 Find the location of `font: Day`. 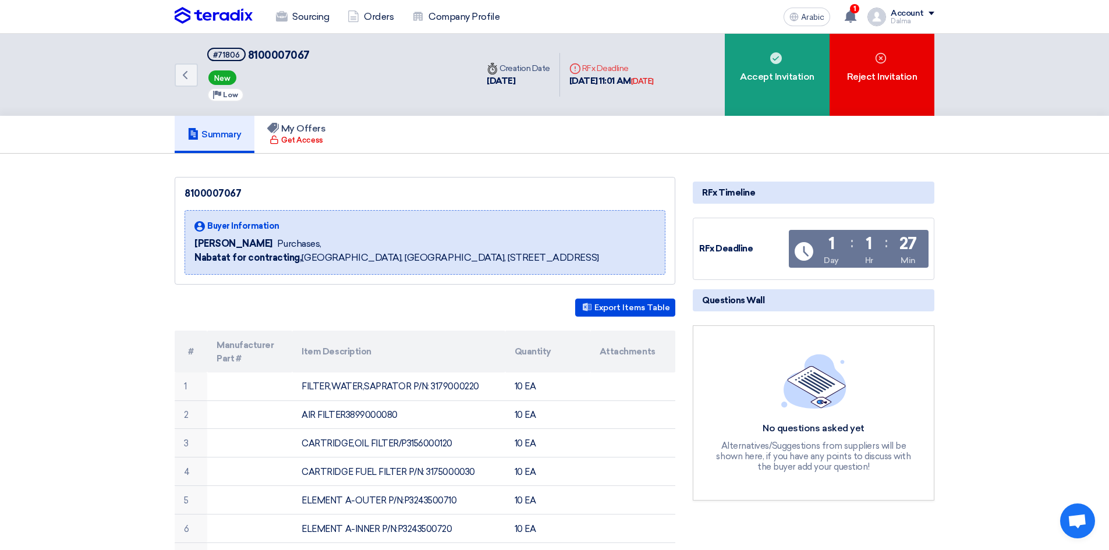

font: Day is located at coordinates (831, 260).